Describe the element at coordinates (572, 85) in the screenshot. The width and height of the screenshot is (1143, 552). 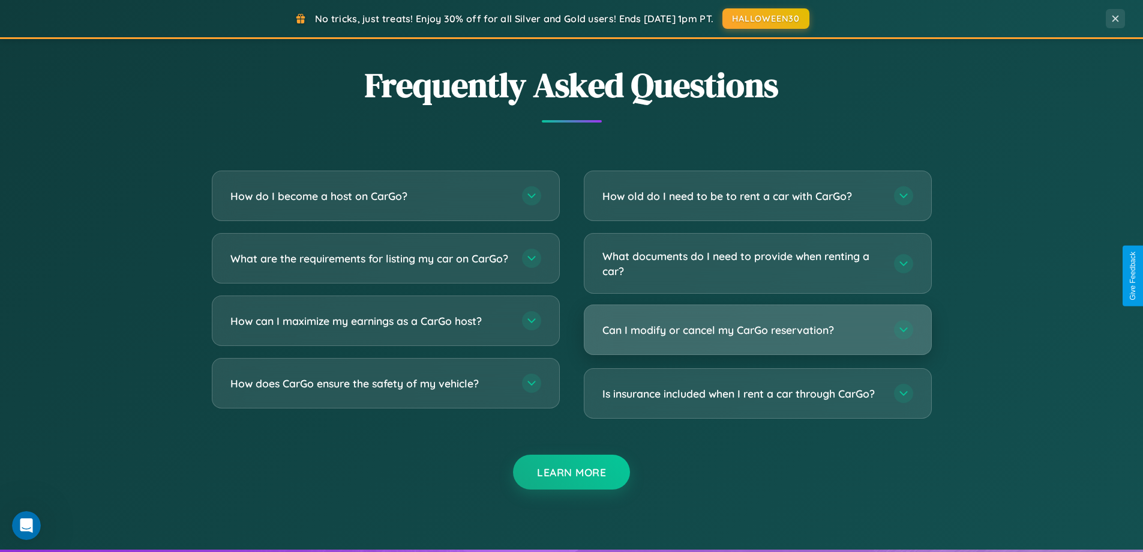
I see `h2: Frequently Asked Questions` at that location.